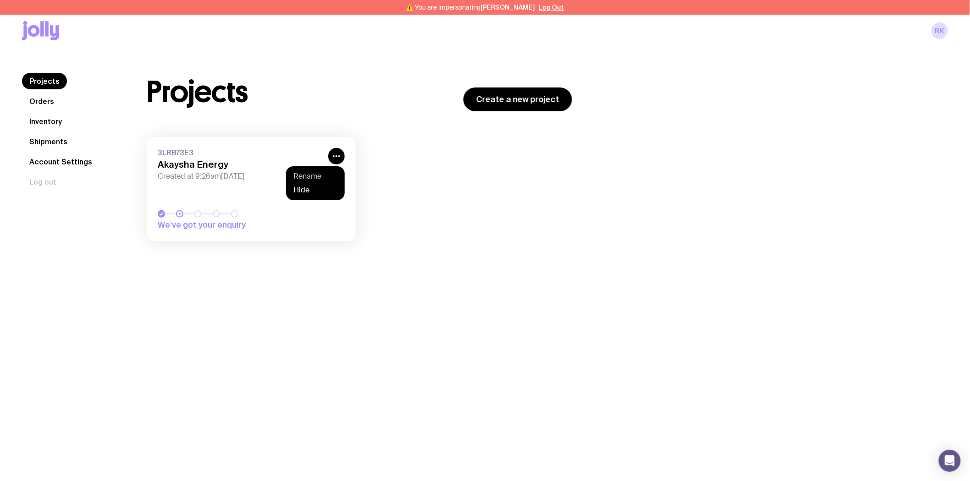 The height and width of the screenshot is (481, 970). Describe the element at coordinates (240, 153) in the screenshot. I see `span: 3LRB73E3` at that location.